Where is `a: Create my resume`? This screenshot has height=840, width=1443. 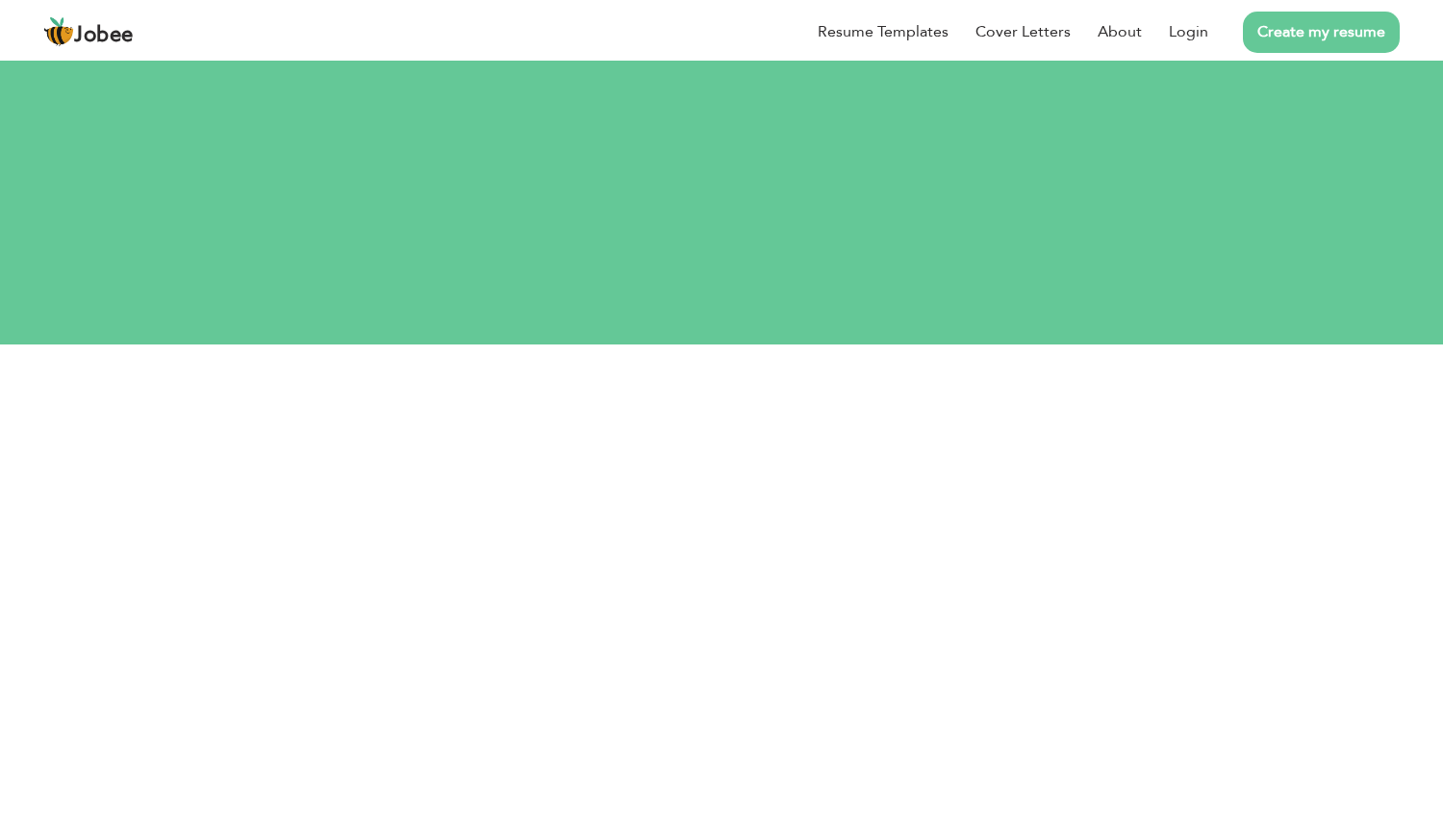
a: Create my resume is located at coordinates (1321, 32).